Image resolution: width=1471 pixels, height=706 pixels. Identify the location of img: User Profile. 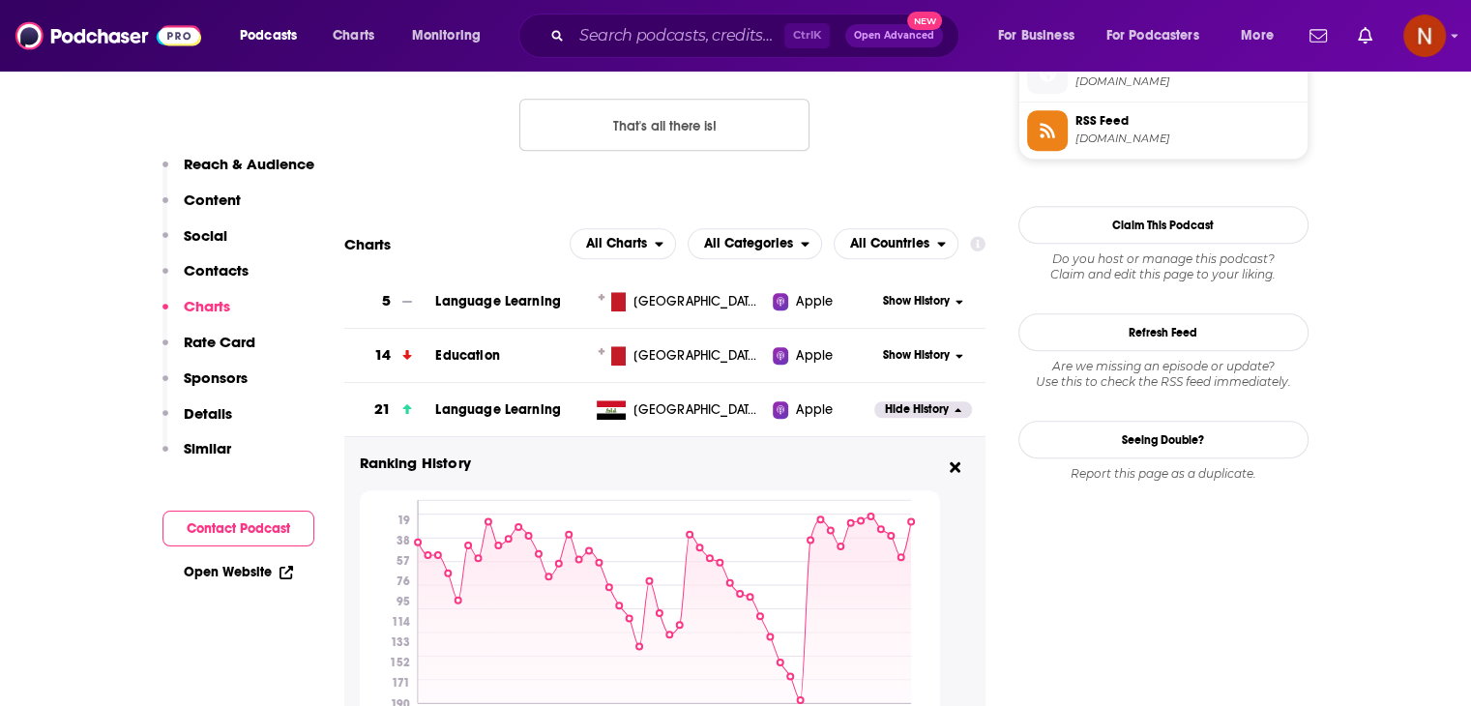
(1424, 36).